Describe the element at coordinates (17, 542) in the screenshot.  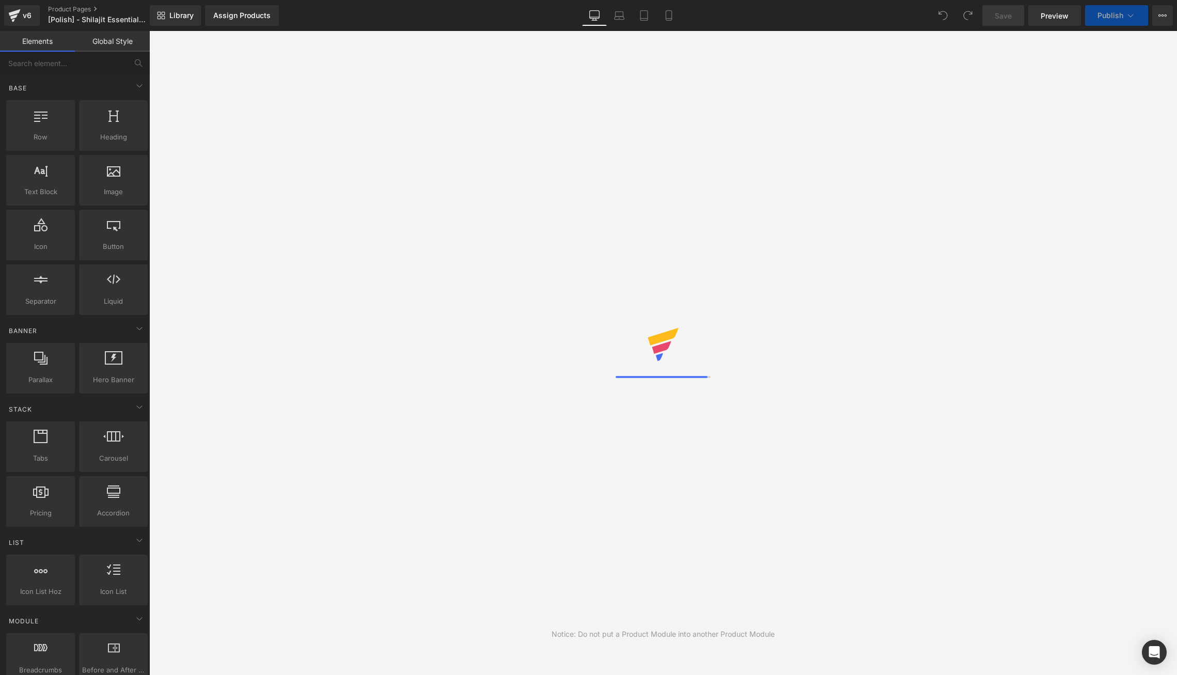
I see `span: List` at that location.